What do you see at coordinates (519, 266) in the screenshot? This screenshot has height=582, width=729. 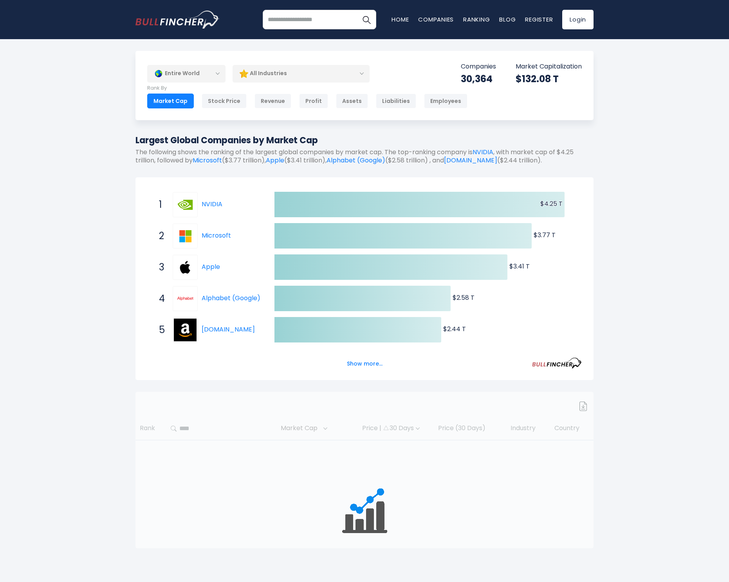 I see `text: $3.41 T` at bounding box center [519, 266].